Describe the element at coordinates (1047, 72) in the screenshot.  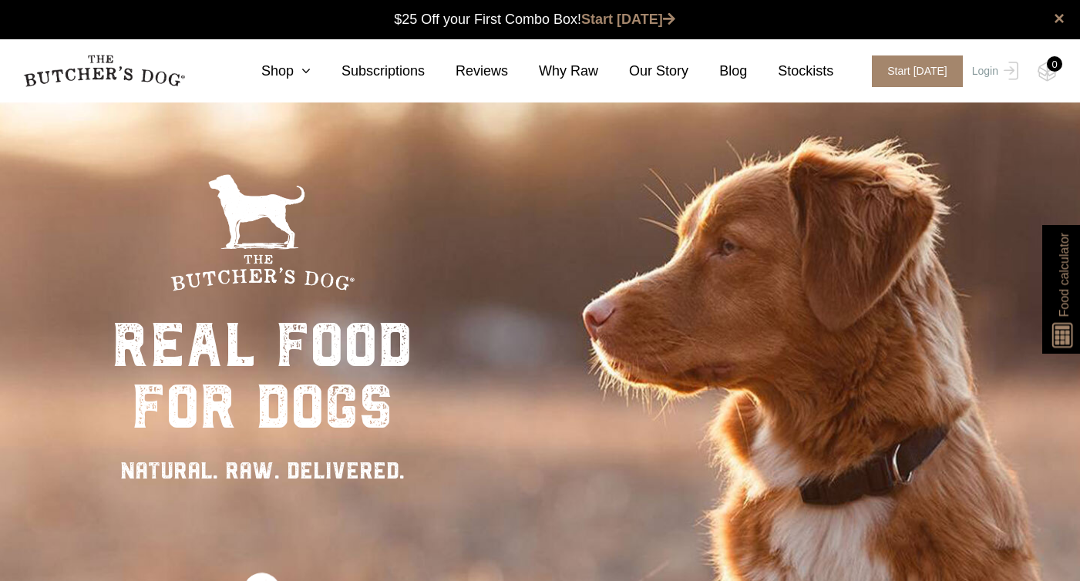
I see `img: TBD_Cart-Empty.png` at that location.